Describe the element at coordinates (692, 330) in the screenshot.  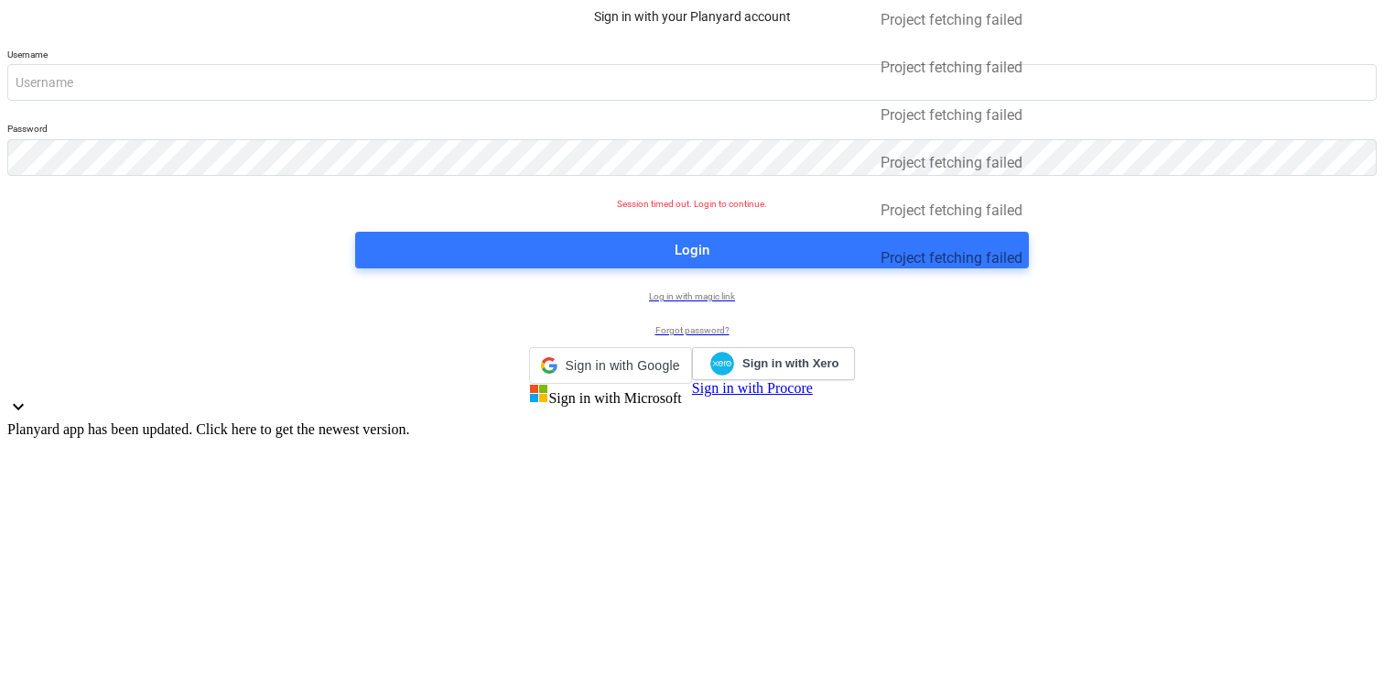
I see `p: Forgot password?` at that location.